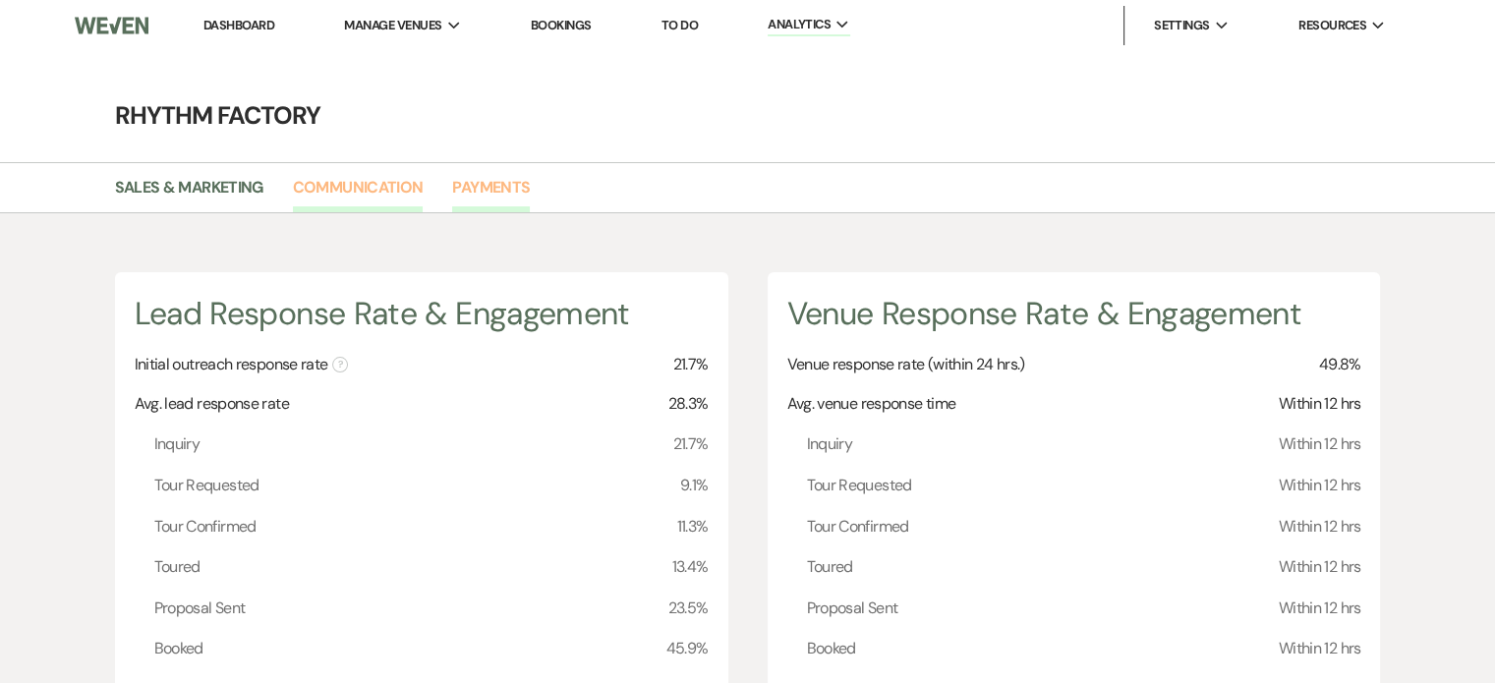  What do you see at coordinates (1340, 365) in the screenshot?
I see `span: 49.8%` at bounding box center [1340, 365].